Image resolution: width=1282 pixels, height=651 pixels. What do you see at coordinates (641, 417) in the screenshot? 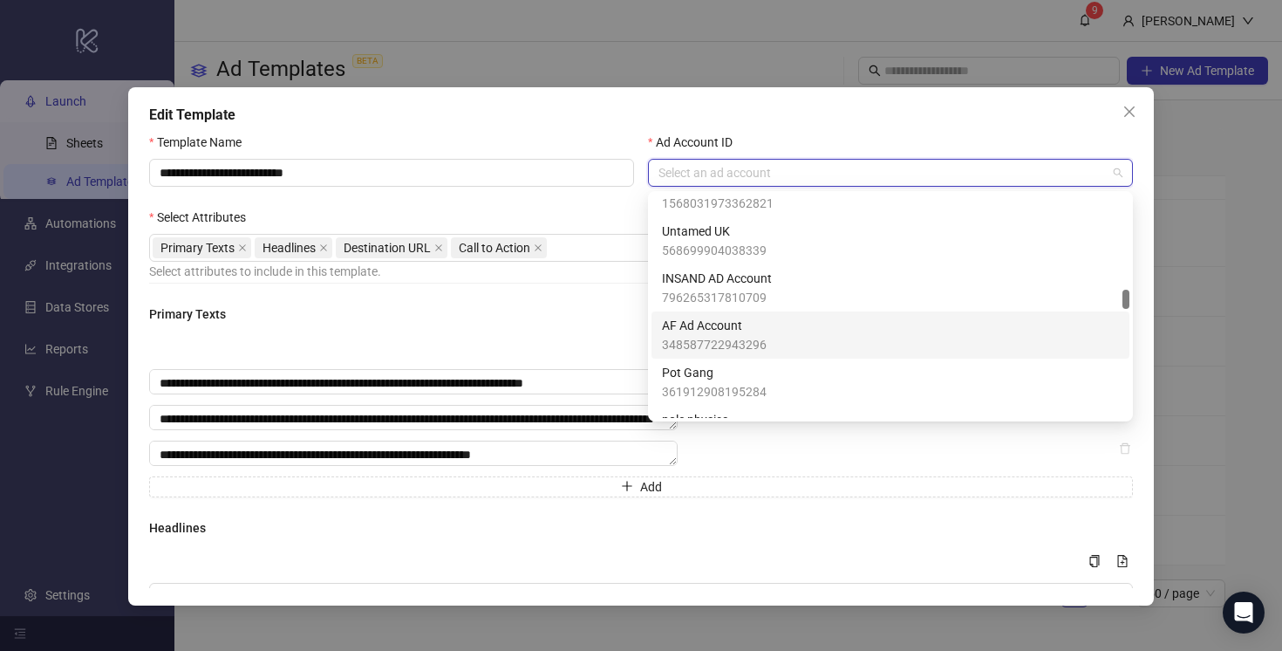
I see `div: Multi-text input container - paste or copy values` at bounding box center [641, 417].